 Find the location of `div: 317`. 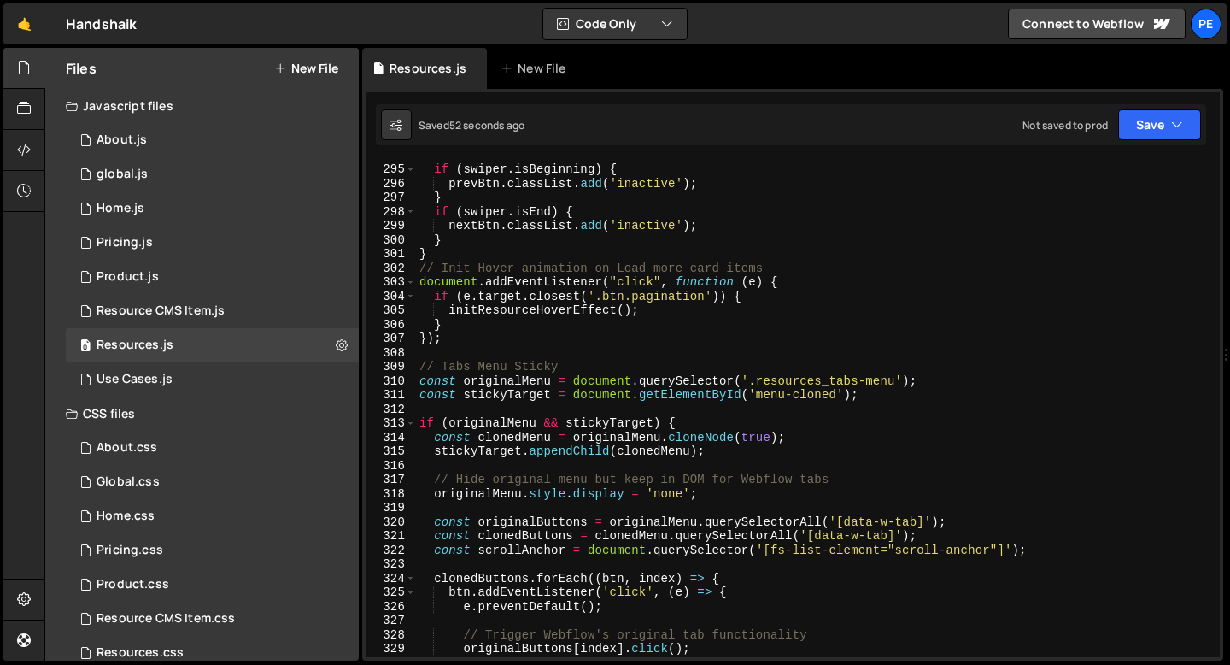

div: 317 is located at coordinates (390, 479).